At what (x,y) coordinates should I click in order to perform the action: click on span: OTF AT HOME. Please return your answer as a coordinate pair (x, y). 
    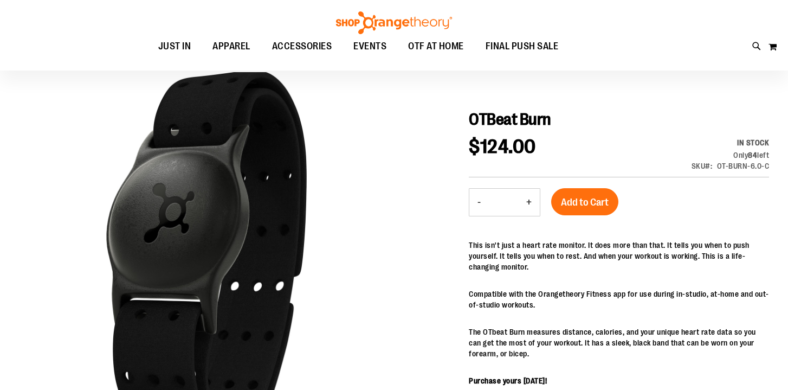
    Looking at the image, I should click on (436, 46).